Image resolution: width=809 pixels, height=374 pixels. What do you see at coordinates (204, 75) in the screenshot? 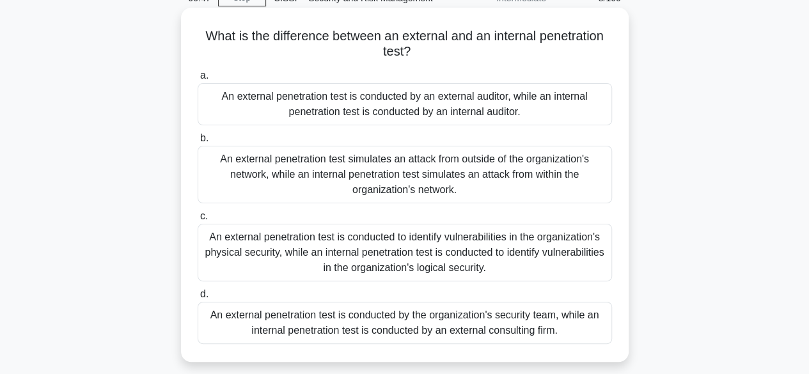
I see `span: a.` at bounding box center [204, 75].